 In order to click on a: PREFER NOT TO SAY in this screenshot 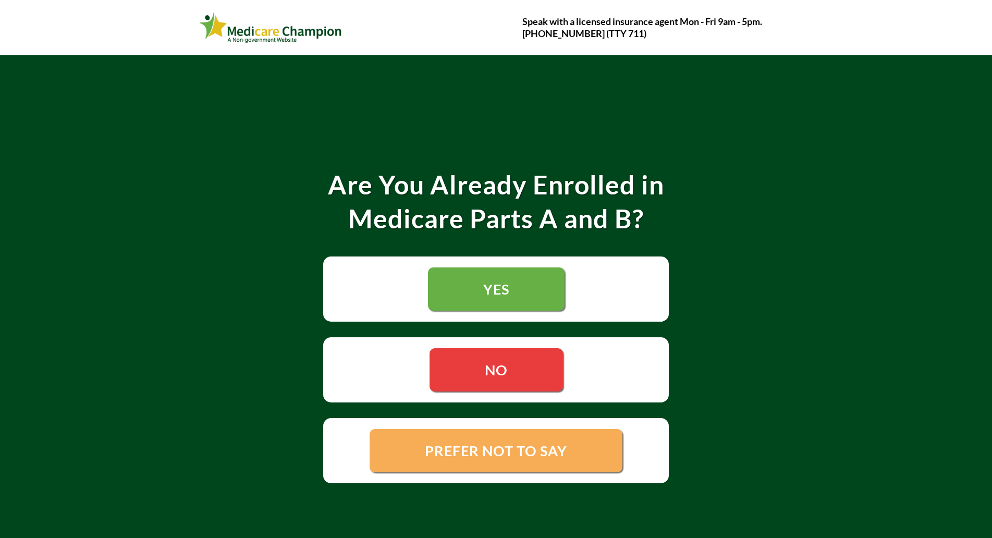, I will do `click(496, 450)`.